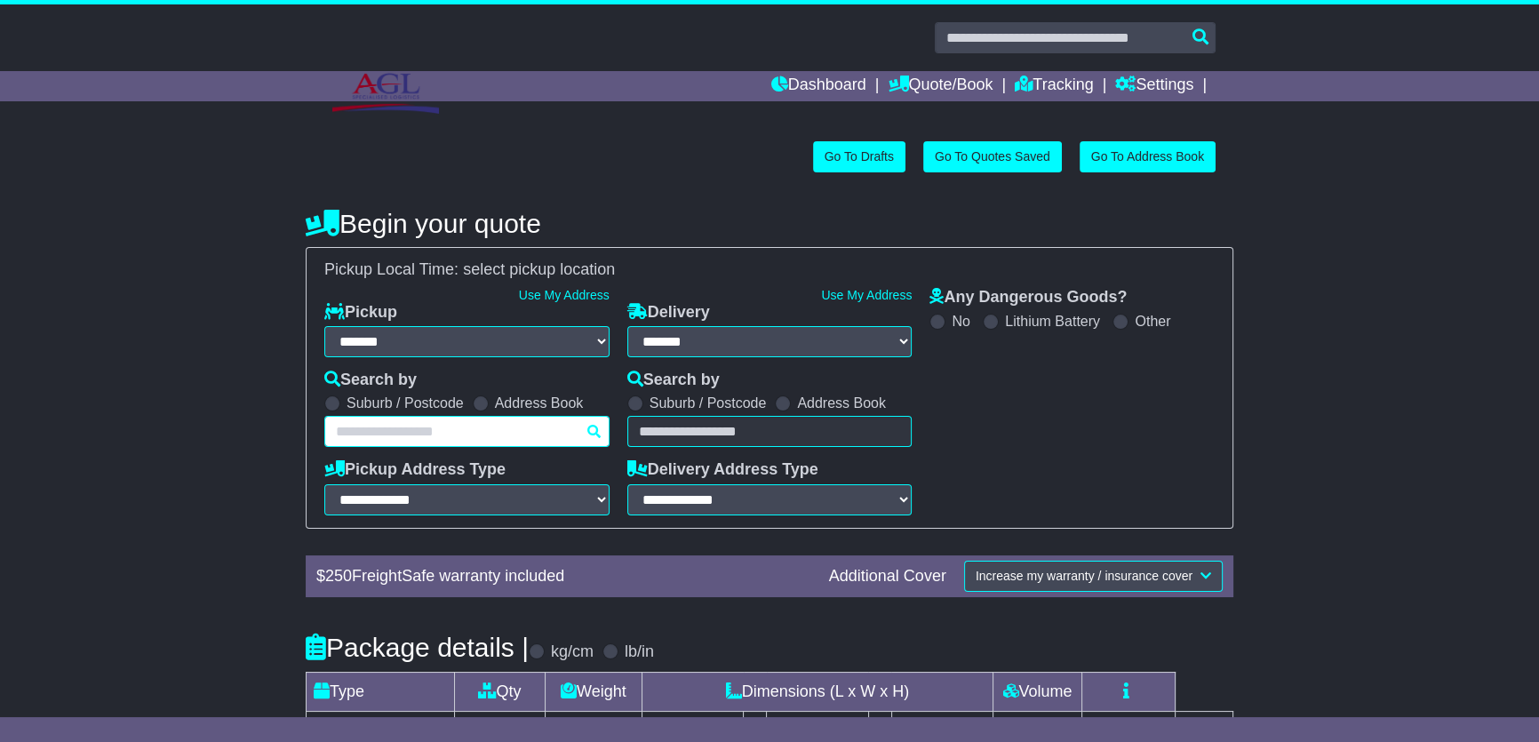  I want to click on div: Pickup Local Time:, so click(770, 270).